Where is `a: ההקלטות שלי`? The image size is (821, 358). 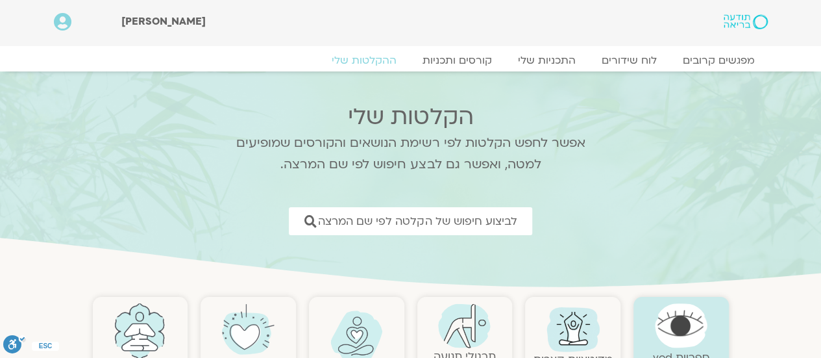 a: ההקלטות שלי is located at coordinates (364, 60).